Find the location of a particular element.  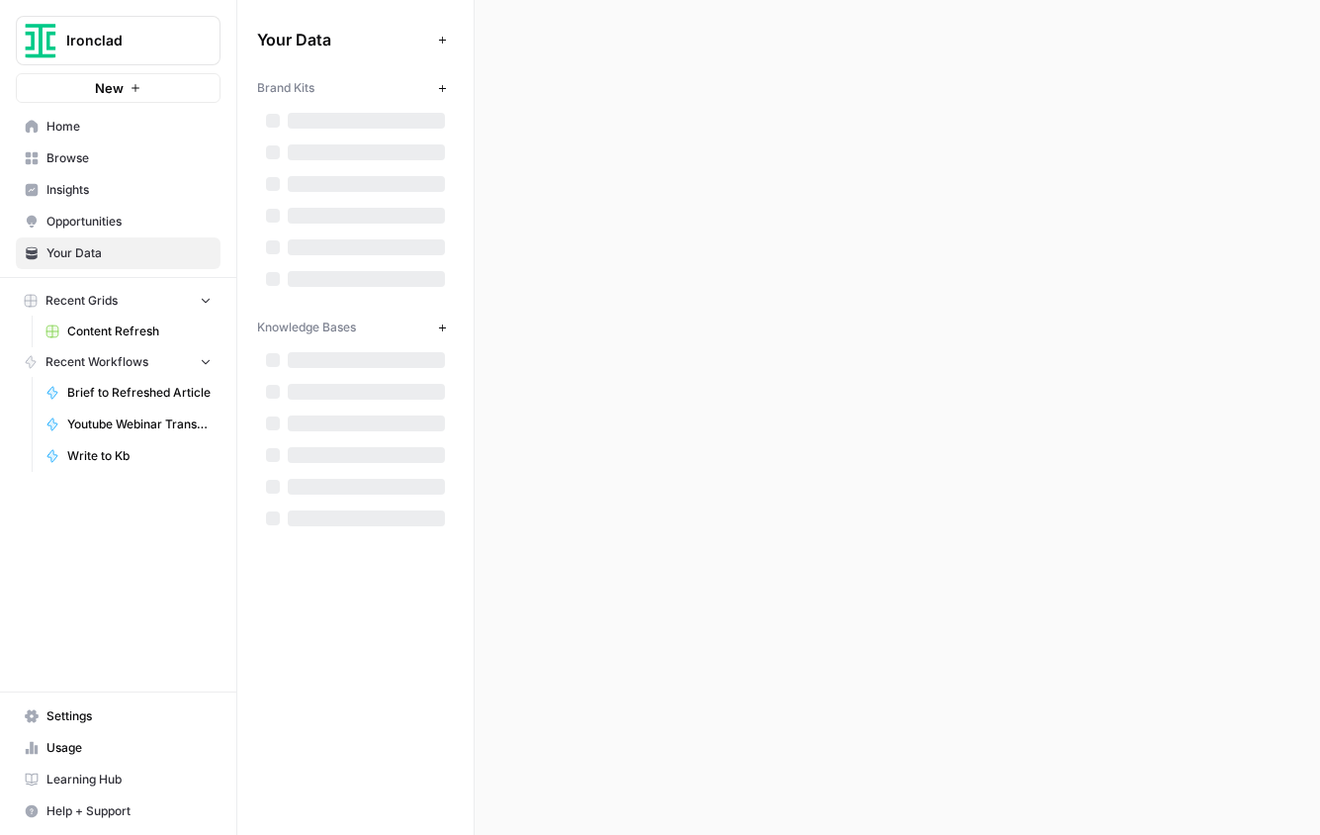

a: Opportunities is located at coordinates (118, 222).